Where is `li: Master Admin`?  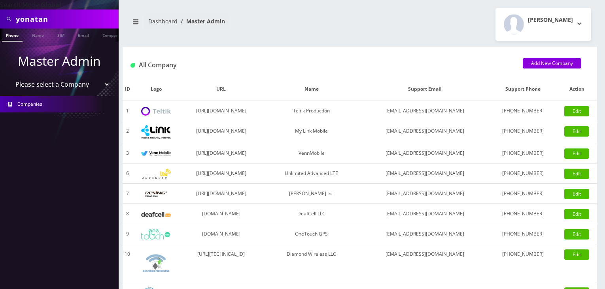 li: Master Admin is located at coordinates (201, 21).